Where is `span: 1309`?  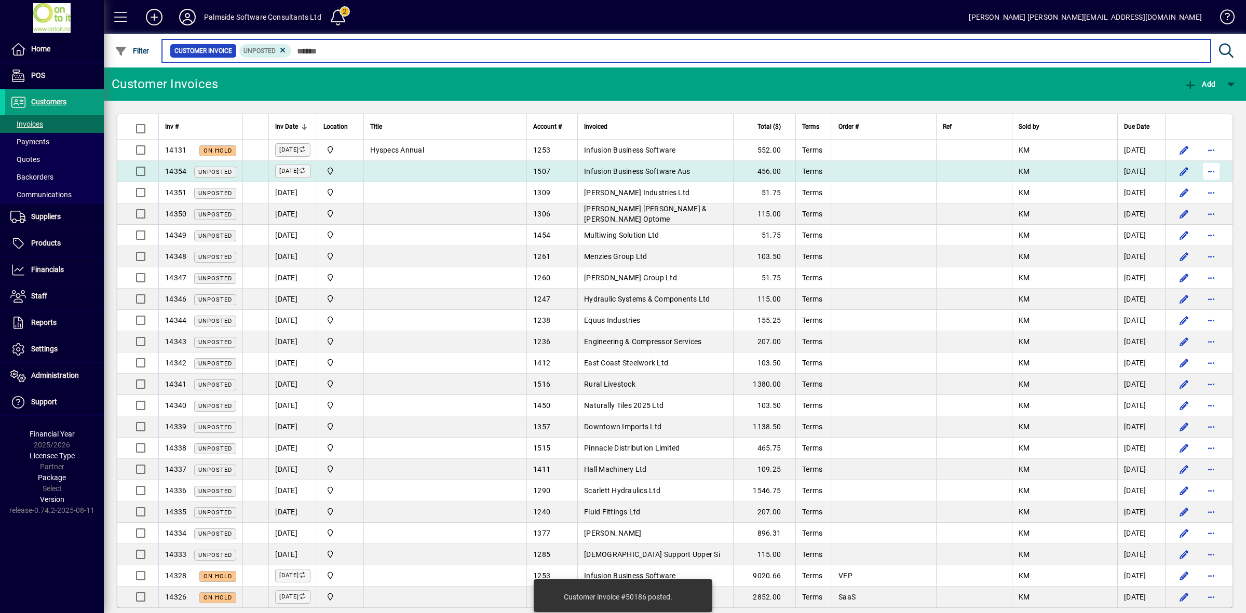 span: 1309 is located at coordinates (541, 193).